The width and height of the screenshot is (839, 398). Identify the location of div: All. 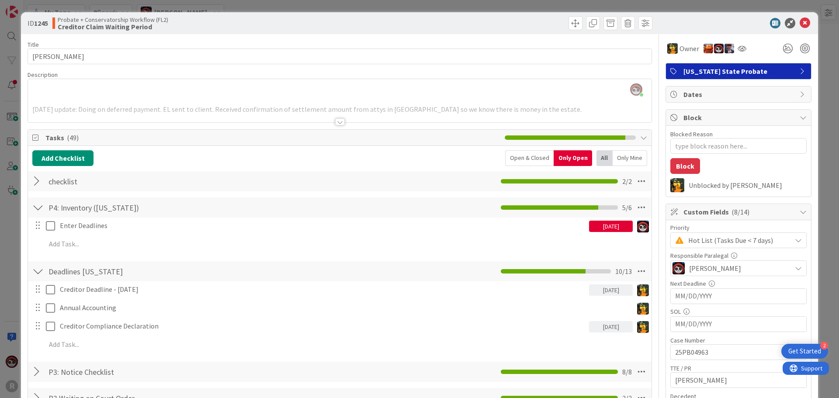
(604, 158).